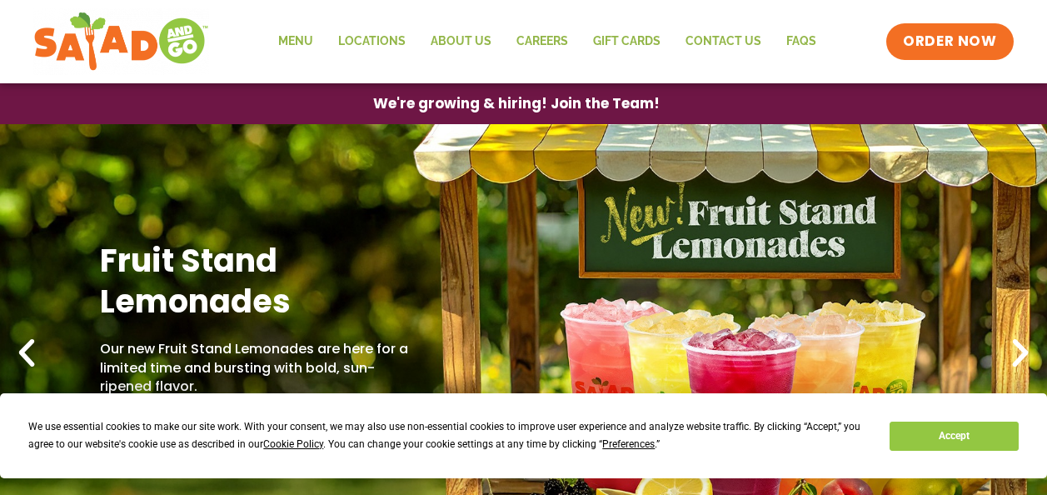  I want to click on a: About Us, so click(461, 42).